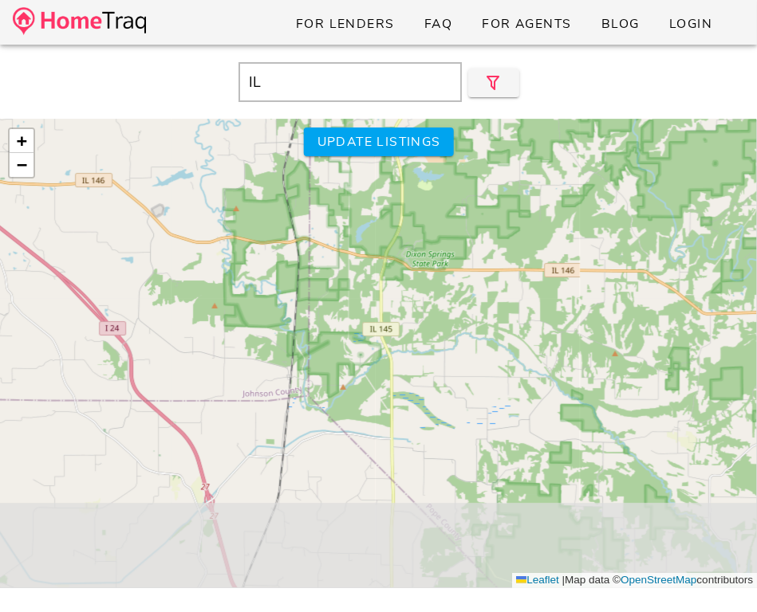 The height and width of the screenshot is (612, 757). Describe the element at coordinates (658, 580) in the screenshot. I see `a: OpenStreetMap` at that location.